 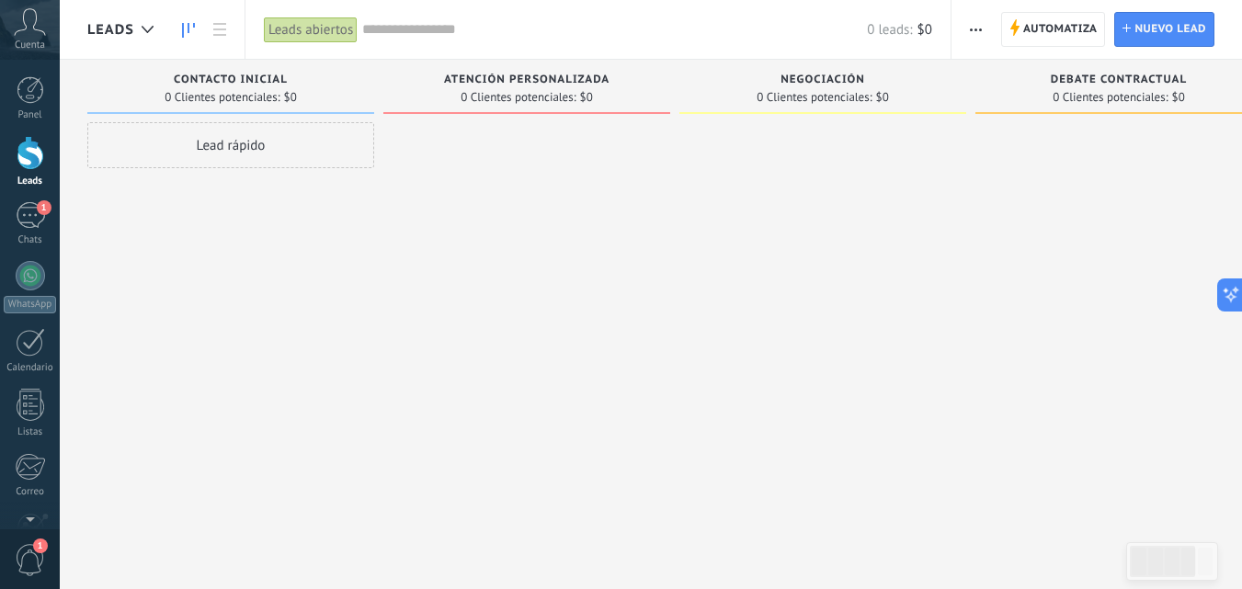 I want to click on button: Más, so click(x=976, y=29).